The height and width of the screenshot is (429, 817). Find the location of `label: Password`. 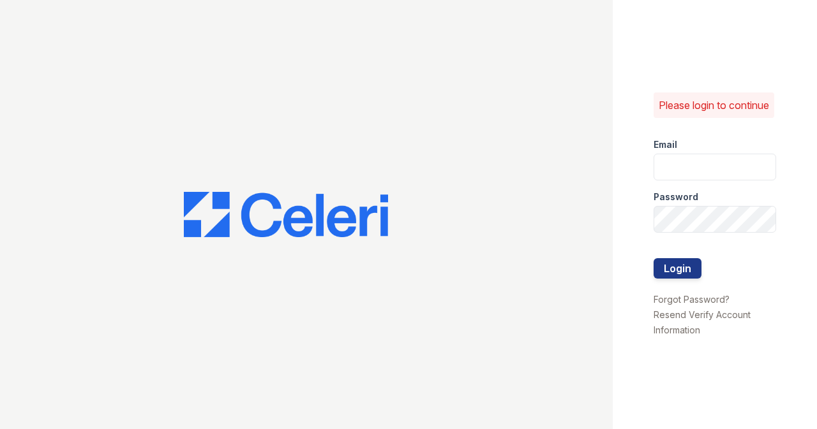

label: Password is located at coordinates (676, 197).